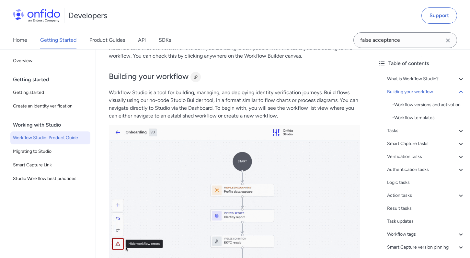 The width and height of the screenshot is (470, 258). What do you see at coordinates (428, 105) in the screenshot?
I see `a: -Workflow versions and activation` at bounding box center [428, 105].